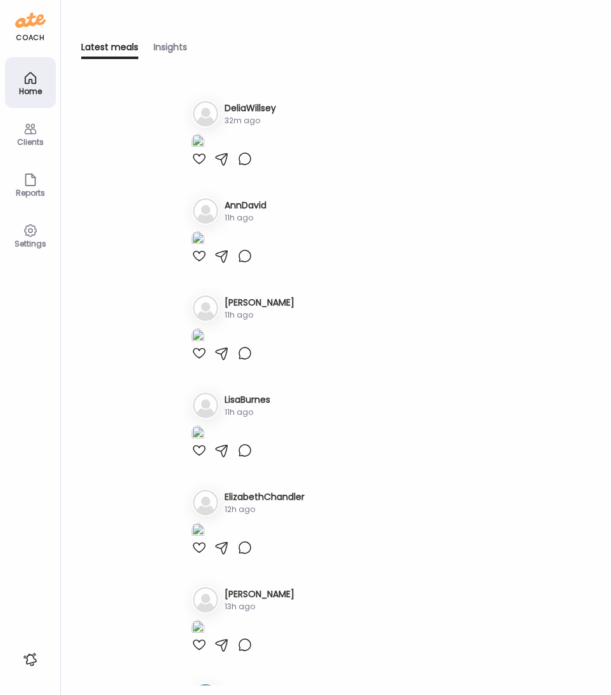 This screenshot has height=695, width=611. What do you see at coordinates (30, 91) in the screenshot?
I see `div: Home` at bounding box center [30, 91].